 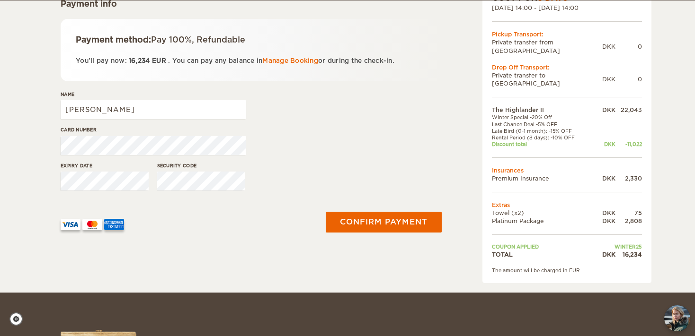 I want to click on td: TOTAL, so click(x=542, y=255).